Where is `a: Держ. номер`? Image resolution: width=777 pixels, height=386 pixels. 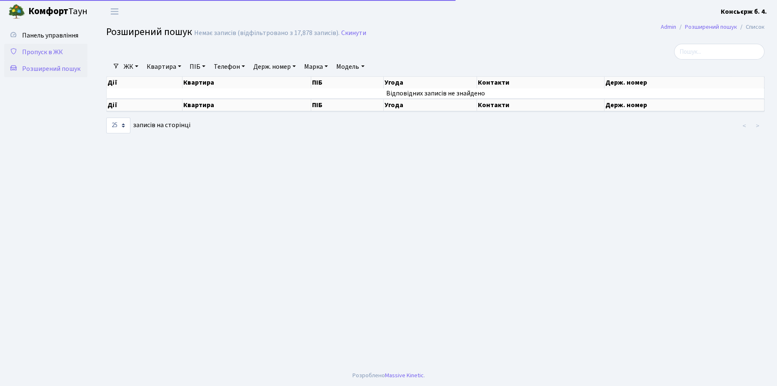 a: Держ. номер is located at coordinates (274, 67).